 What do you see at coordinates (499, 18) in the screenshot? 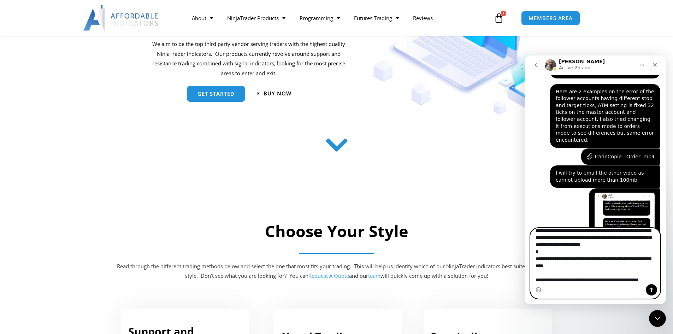
I see `a: 1` at bounding box center [499, 18].